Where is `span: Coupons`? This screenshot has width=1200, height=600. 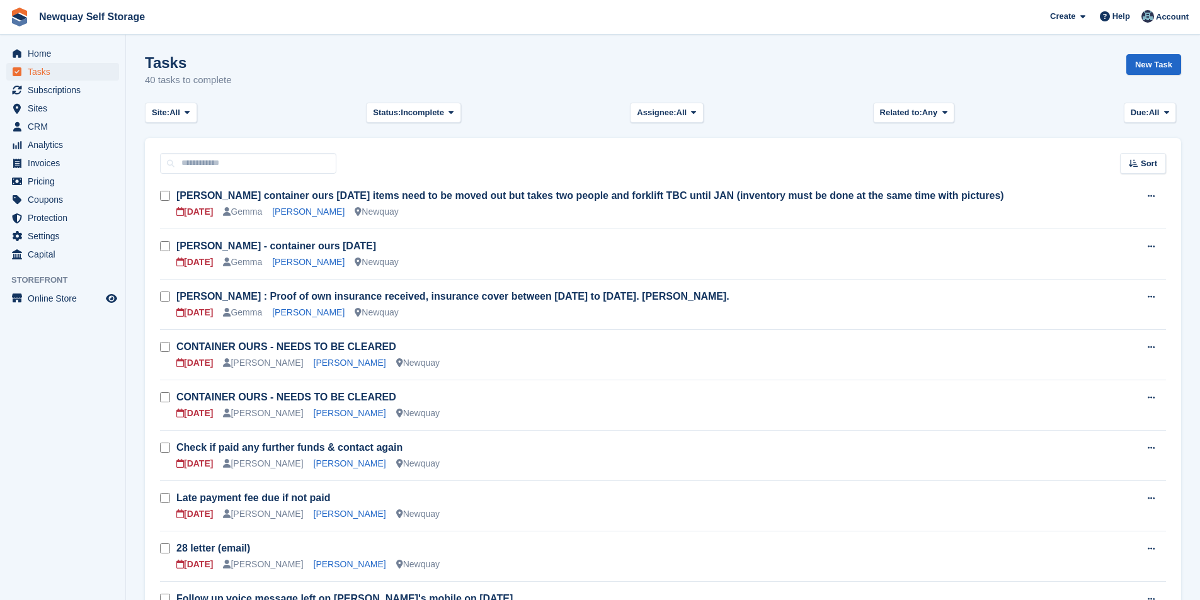 span: Coupons is located at coordinates (66, 200).